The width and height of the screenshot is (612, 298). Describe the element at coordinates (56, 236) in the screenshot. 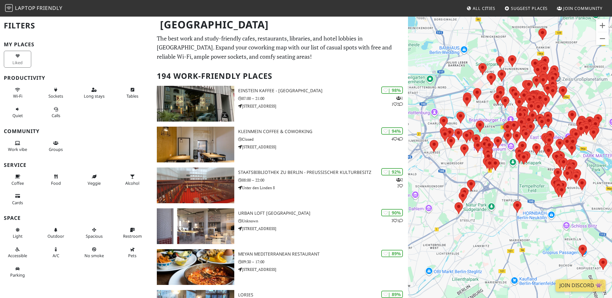

I see `span: Outdoor area` at that location.